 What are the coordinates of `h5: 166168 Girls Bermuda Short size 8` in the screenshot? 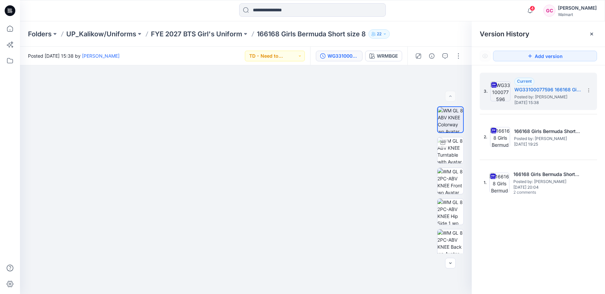 It's located at (546, 174).